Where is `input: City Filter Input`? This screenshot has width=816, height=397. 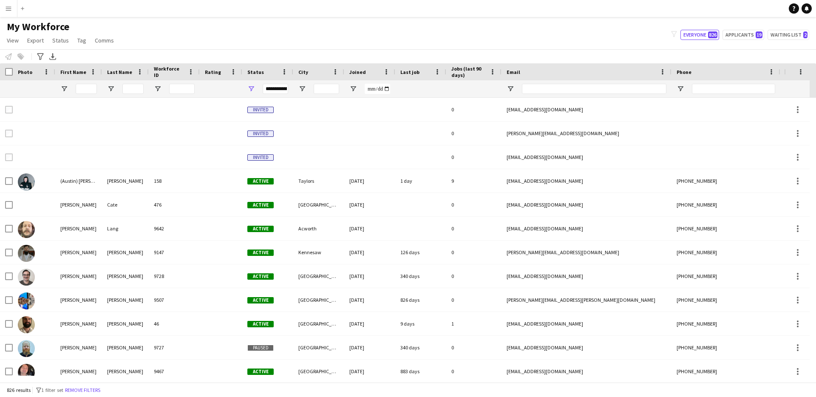 input: City Filter Input is located at coordinates (326, 89).